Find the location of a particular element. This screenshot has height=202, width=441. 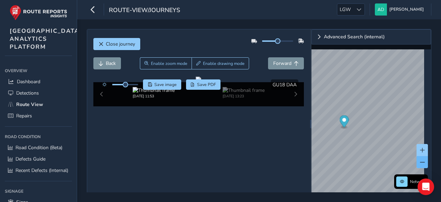

a: Road Condition (Beta) is located at coordinates (38, 147).